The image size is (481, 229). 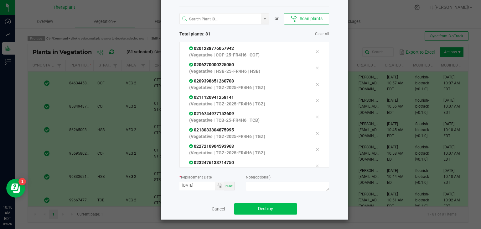 What do you see at coordinates (258, 177) in the screenshot?
I see `label: Note` at bounding box center [258, 177].